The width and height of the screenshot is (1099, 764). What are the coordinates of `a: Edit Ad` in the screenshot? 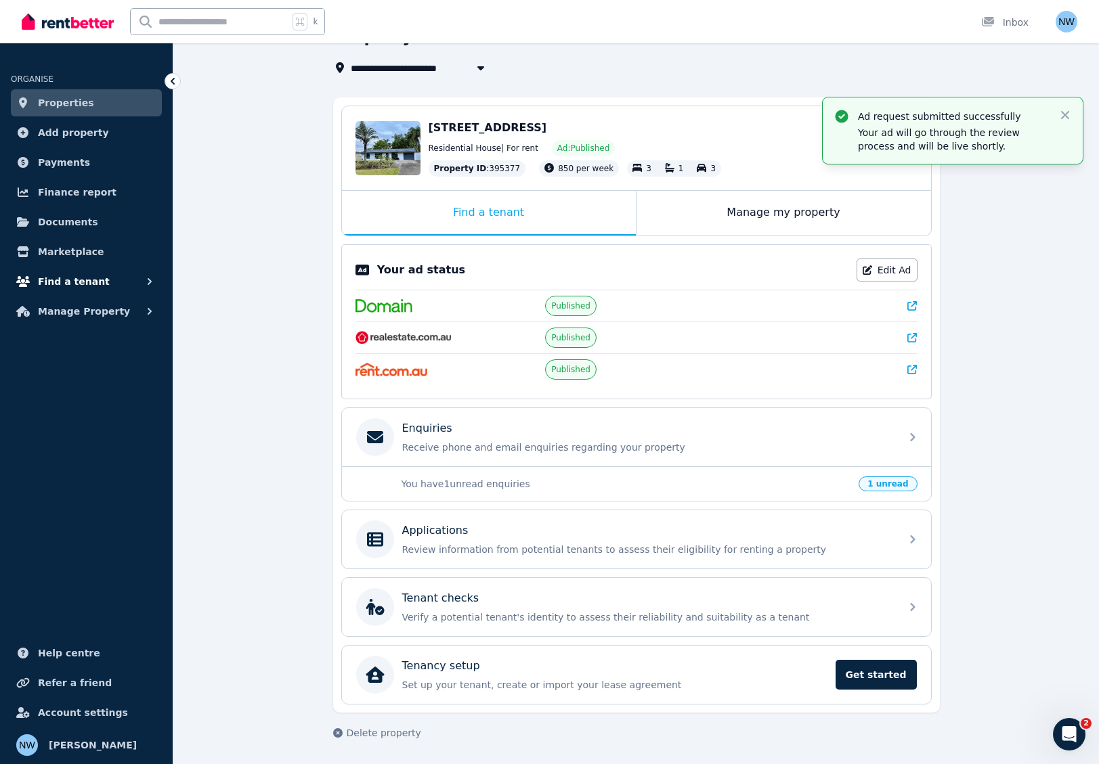 It's located at (887, 270).